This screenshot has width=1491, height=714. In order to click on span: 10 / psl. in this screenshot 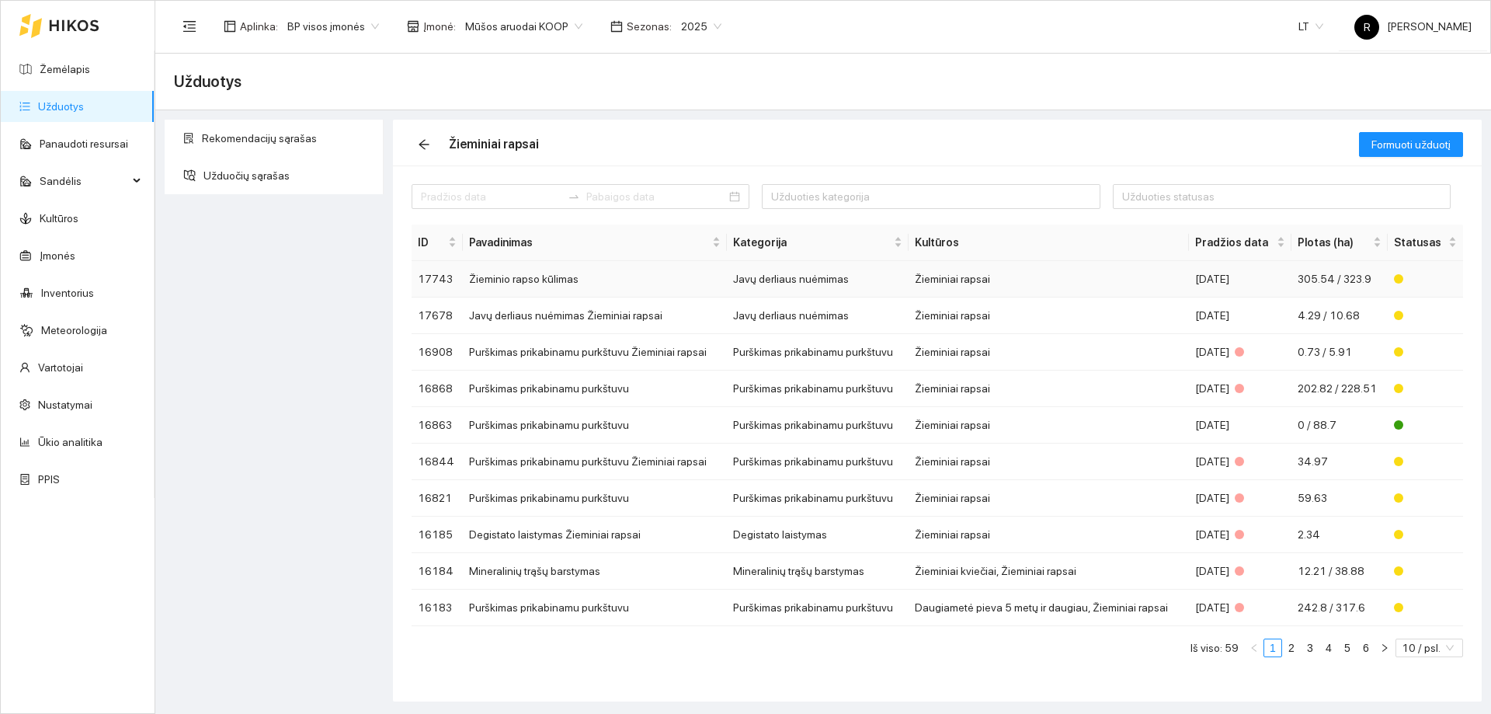, I will do `click(1429, 648)`.